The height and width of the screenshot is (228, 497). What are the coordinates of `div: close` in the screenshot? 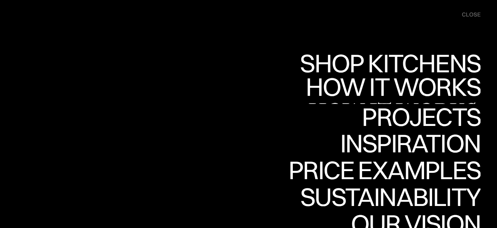 It's located at (471, 15).